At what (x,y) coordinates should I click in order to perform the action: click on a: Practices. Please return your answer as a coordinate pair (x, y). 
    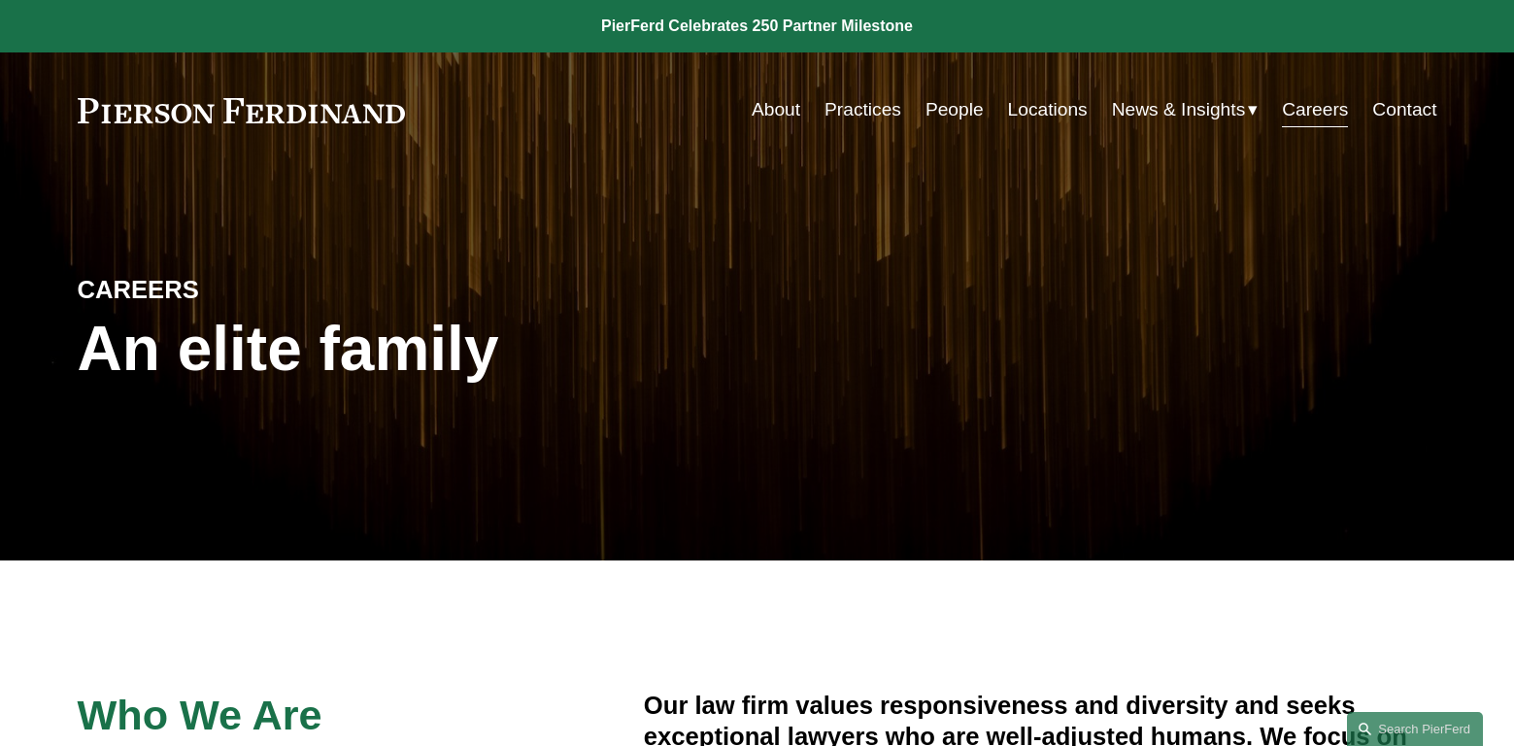
    Looking at the image, I should click on (862, 110).